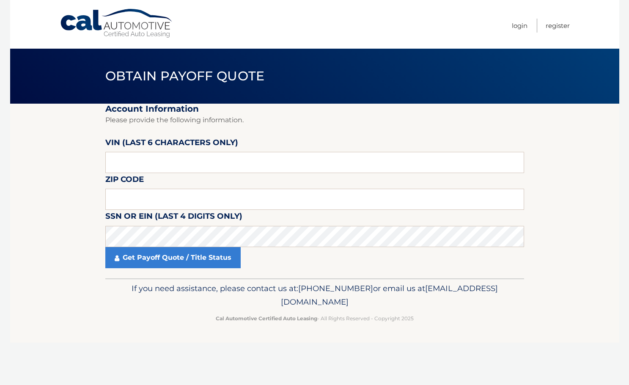 This screenshot has height=385, width=629. What do you see at coordinates (315, 295) in the screenshot?
I see `p: If you need assistance, please contact us at: or email us at` at bounding box center [315, 295].